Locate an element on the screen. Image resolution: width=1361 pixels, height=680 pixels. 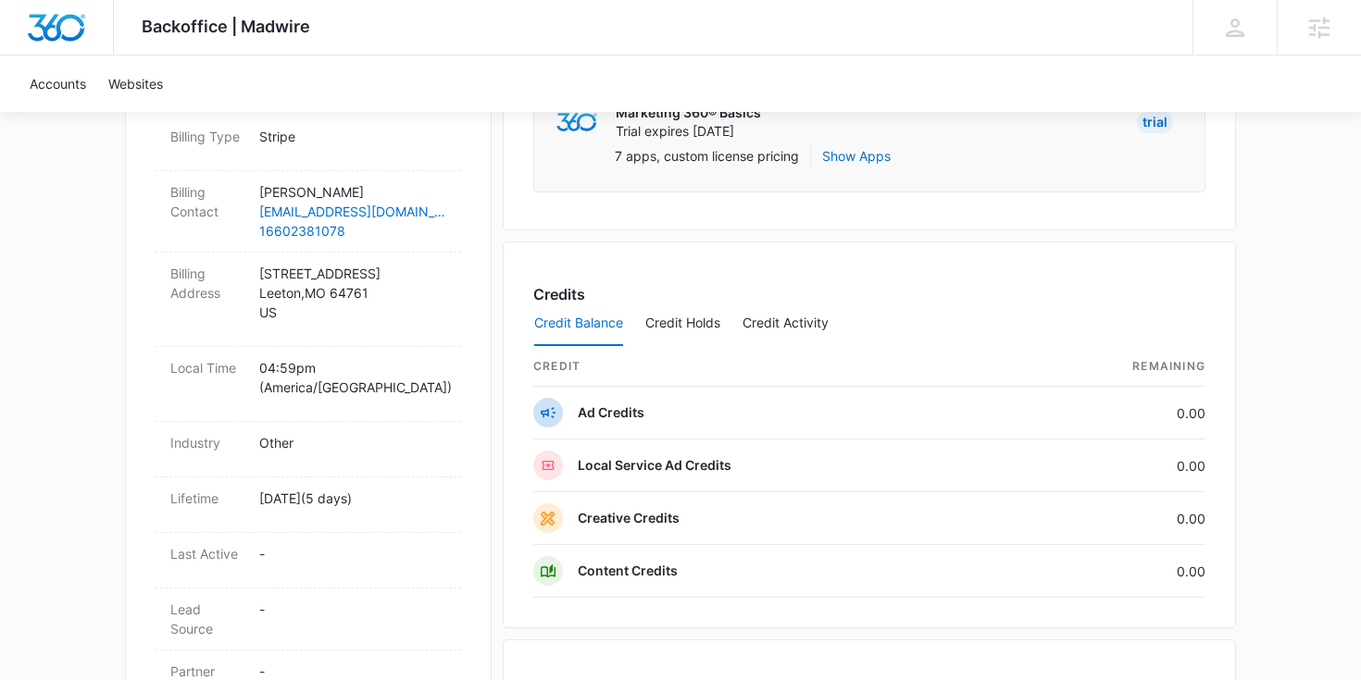
p: Creative Credits is located at coordinates (629, 518).